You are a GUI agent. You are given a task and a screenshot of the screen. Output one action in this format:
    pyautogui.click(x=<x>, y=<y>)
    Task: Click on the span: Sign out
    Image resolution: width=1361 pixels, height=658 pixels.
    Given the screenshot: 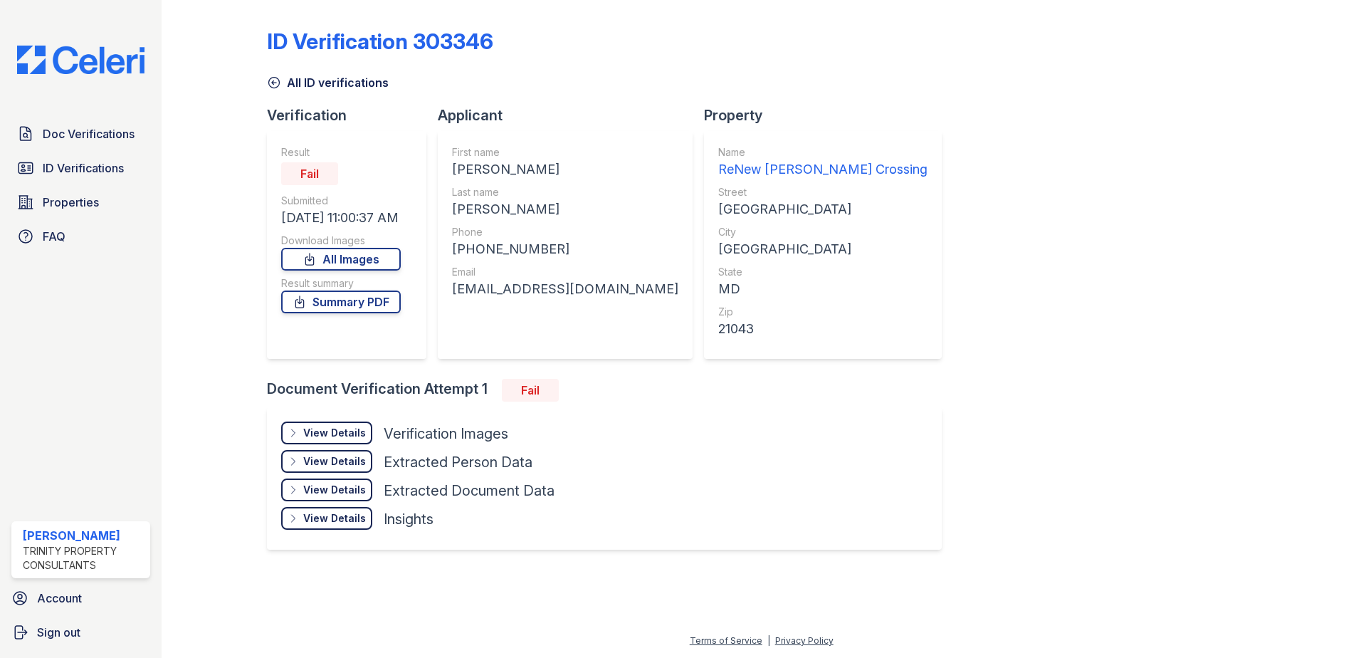 What is the action you would take?
    pyautogui.click(x=58, y=632)
    